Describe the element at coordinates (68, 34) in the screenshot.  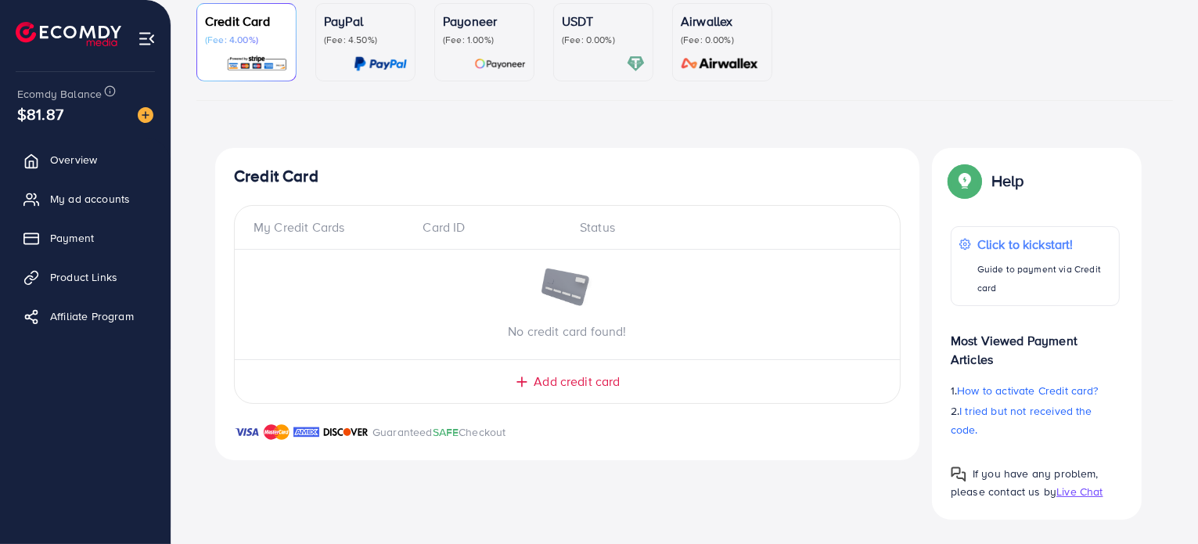
I see `a: logo` at that location.